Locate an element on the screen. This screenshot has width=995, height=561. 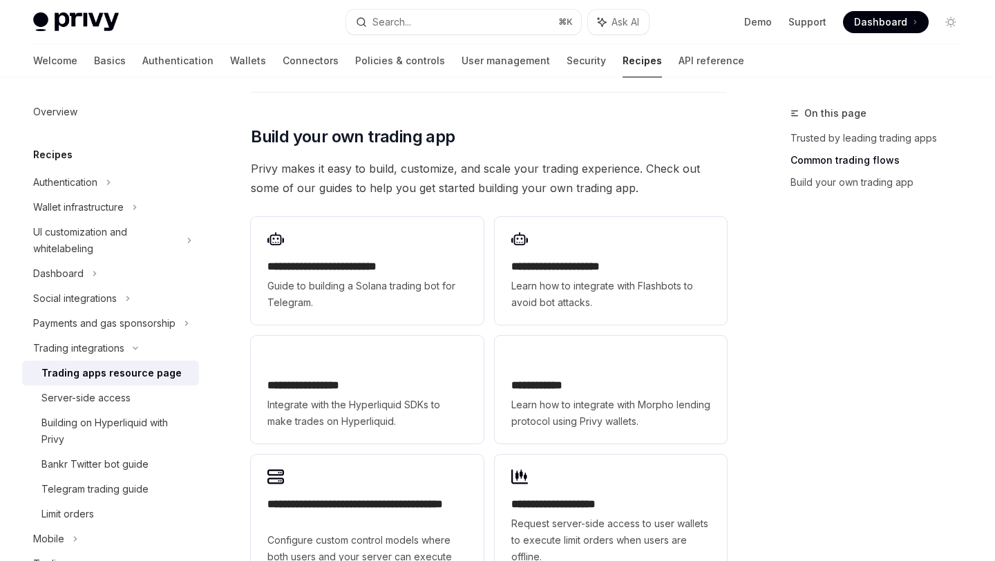
a: Bankr Twitter bot guide is located at coordinates (111, 464).